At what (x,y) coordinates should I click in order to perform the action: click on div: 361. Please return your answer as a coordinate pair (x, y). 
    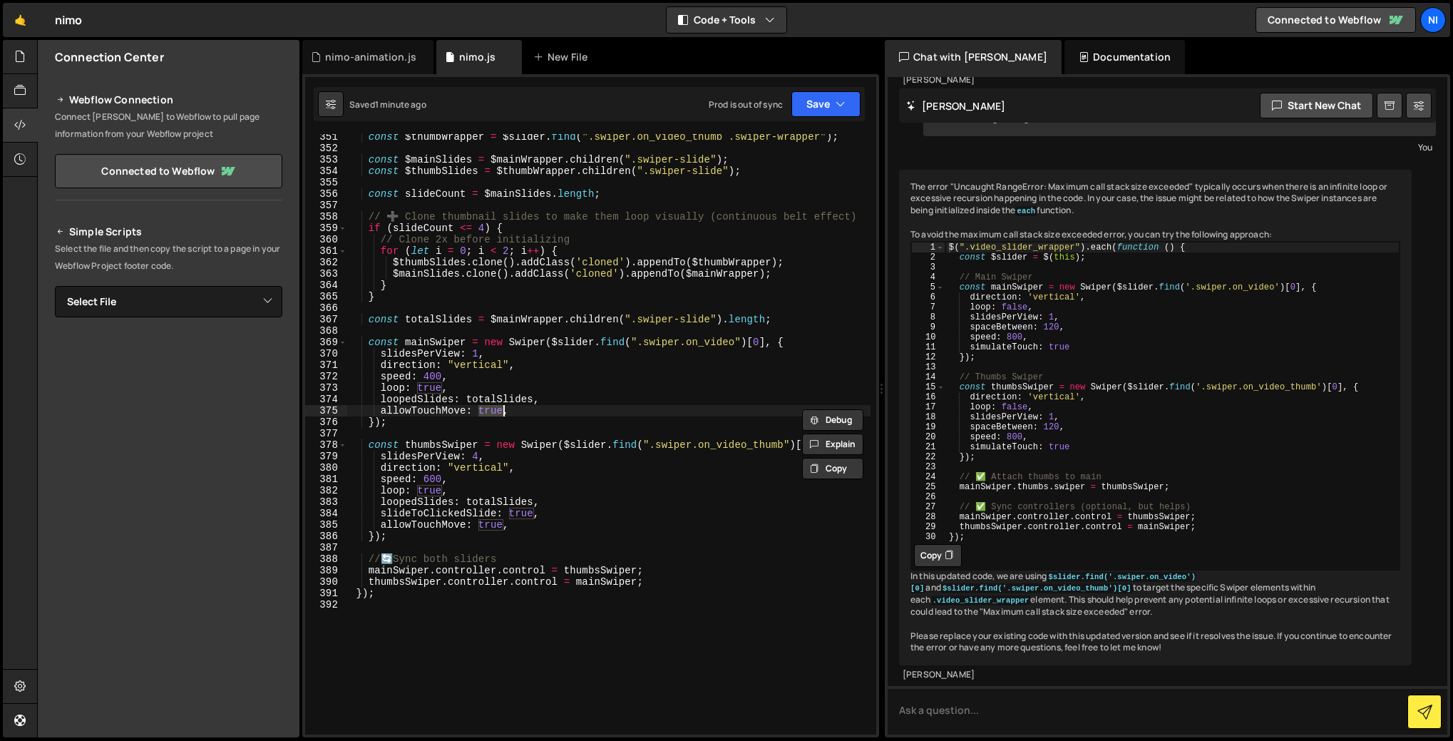
    Looking at the image, I should click on (326, 251).